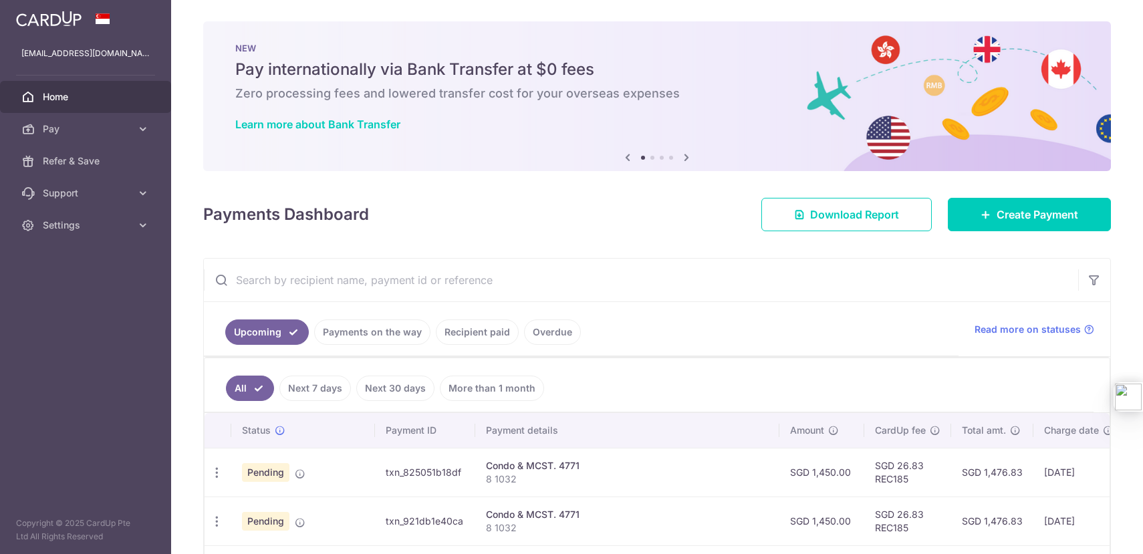  I want to click on a: Read more on statuses, so click(1034, 329).